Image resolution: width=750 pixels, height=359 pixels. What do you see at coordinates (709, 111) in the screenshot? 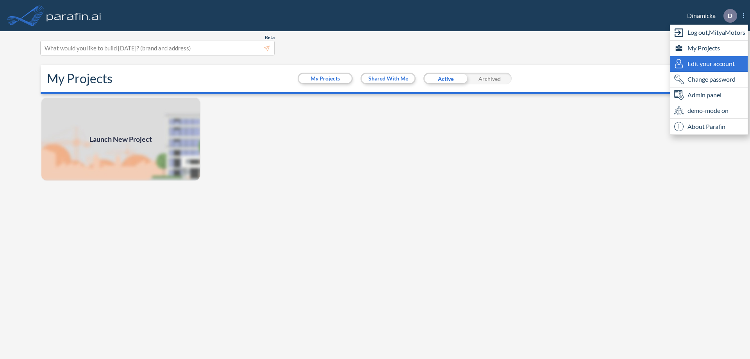
I see `div: demo-mode on` at bounding box center [709, 111].